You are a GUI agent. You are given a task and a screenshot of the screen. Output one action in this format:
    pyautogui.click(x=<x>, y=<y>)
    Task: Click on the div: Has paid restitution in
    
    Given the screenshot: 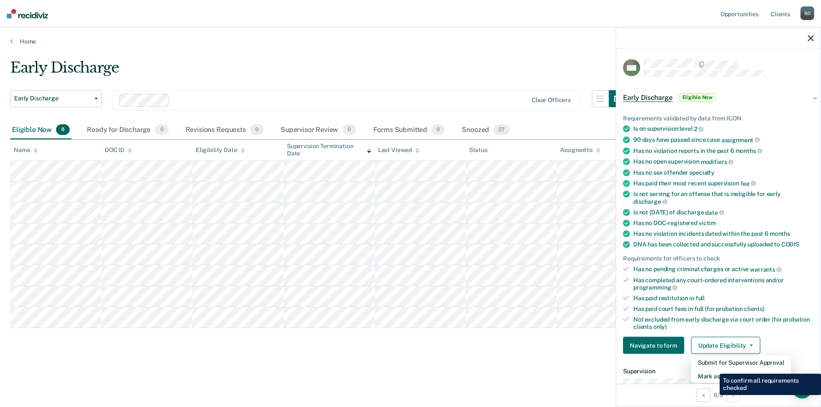 What is the action you would take?
    pyautogui.click(x=723, y=298)
    